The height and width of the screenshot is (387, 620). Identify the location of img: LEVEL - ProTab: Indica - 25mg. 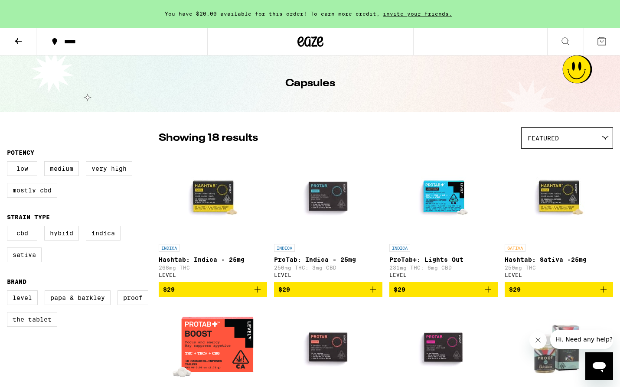
(328, 196).